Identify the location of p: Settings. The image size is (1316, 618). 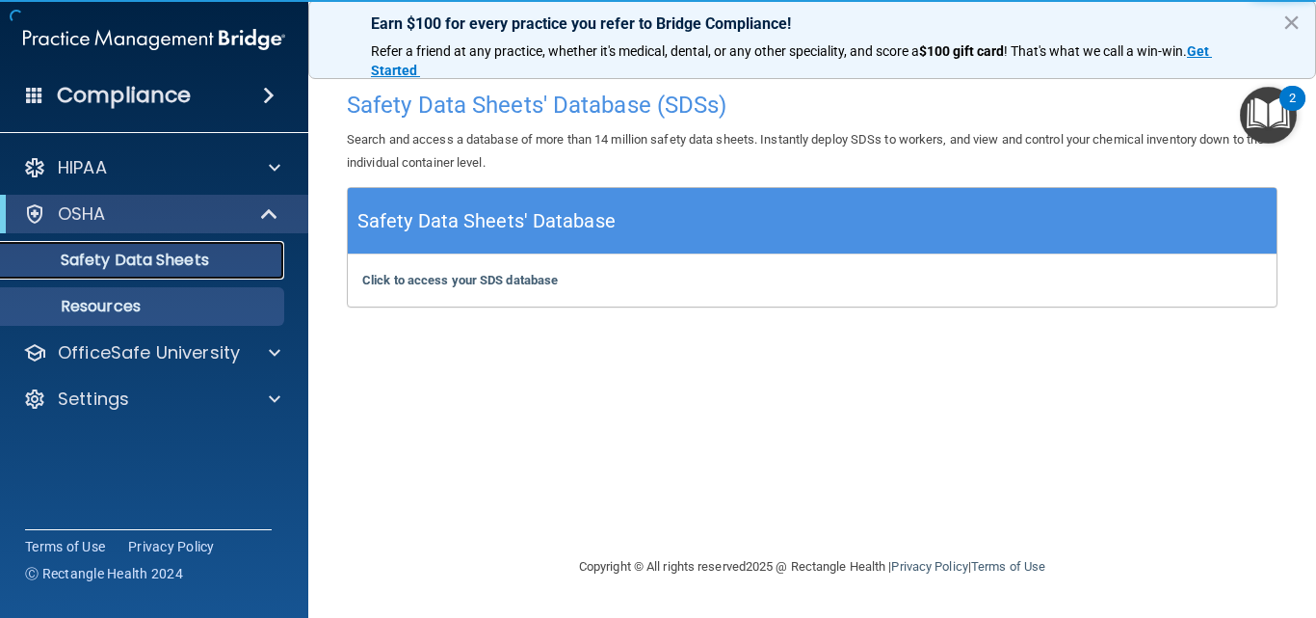
(93, 399).